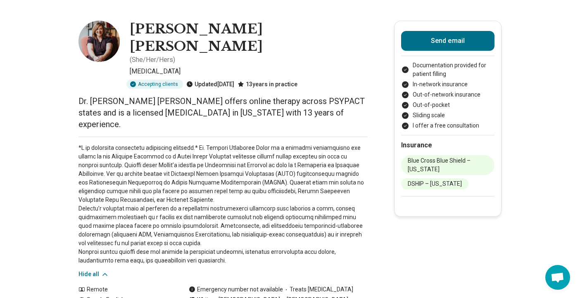 The image size is (580, 298). Describe the element at coordinates (448, 105) in the screenshot. I see `li: Out-of-pocket` at that location.